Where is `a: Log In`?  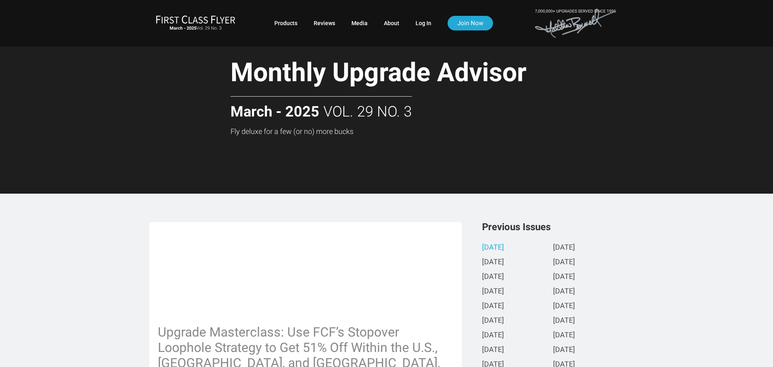 a: Log In is located at coordinates (423, 23).